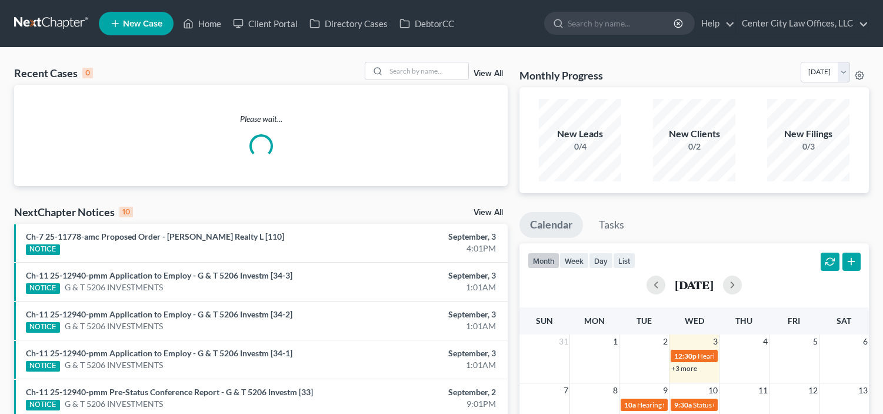 This screenshot has width=883, height=414. I want to click on a: Center City Law Offices, LLC, so click(802, 24).